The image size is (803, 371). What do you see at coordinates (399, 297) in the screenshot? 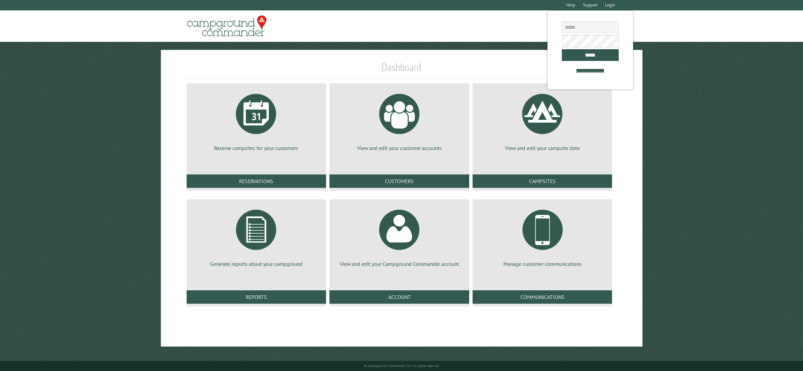
I see `a: Account` at bounding box center [399, 297].